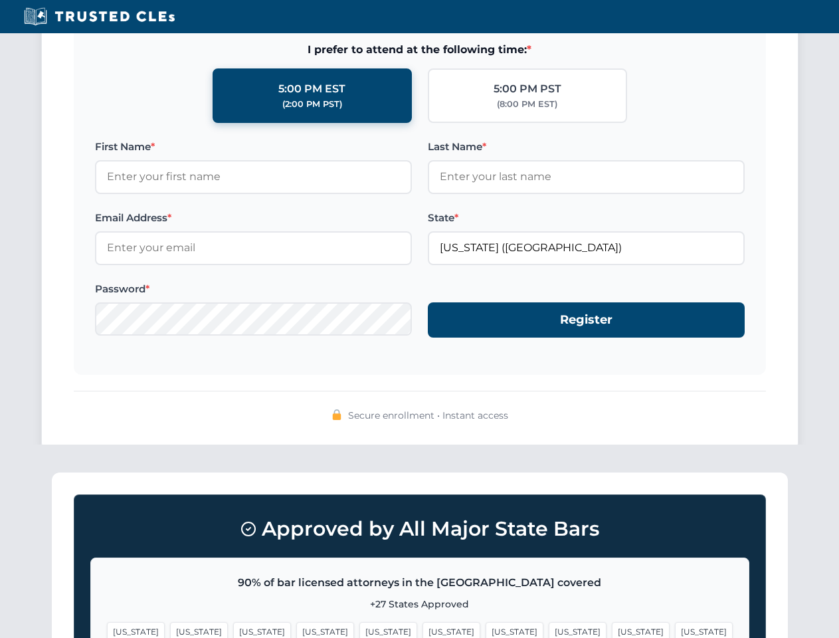 The image size is (839, 638). I want to click on label: First Name, so click(253, 147).